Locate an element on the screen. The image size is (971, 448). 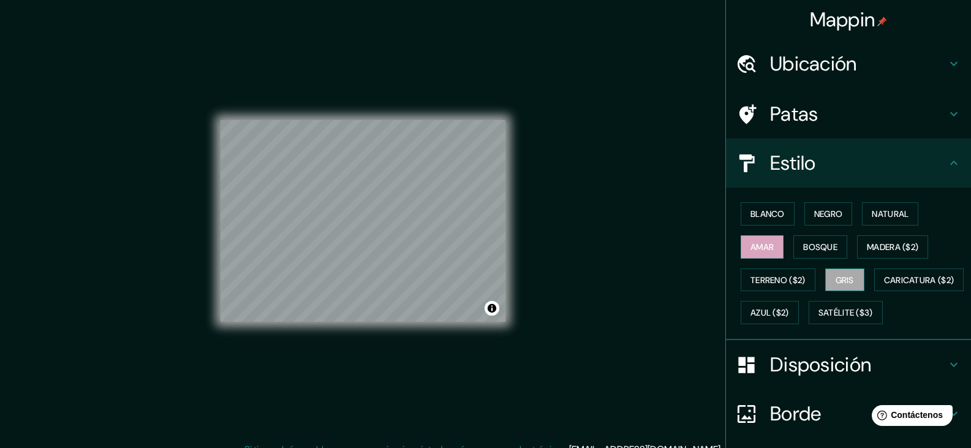
font: Disposición is located at coordinates (820, 364).